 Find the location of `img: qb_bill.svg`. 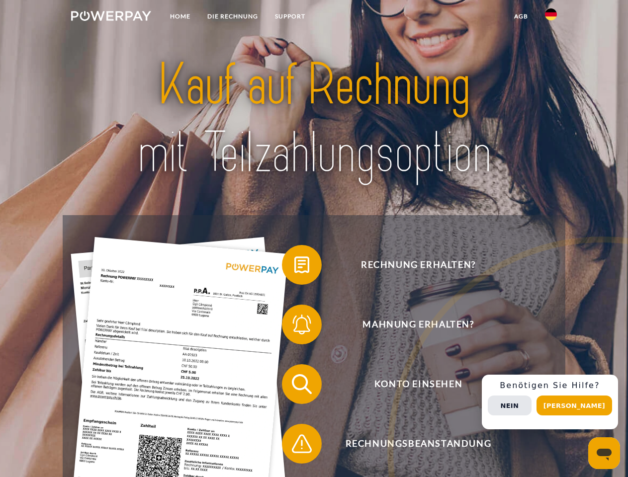

img: qb_bill.svg is located at coordinates (302, 265).